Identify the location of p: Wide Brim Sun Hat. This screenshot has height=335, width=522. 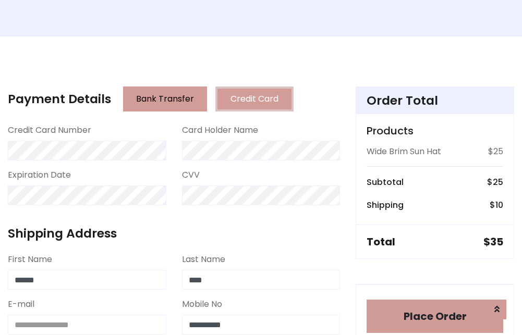
(403, 152).